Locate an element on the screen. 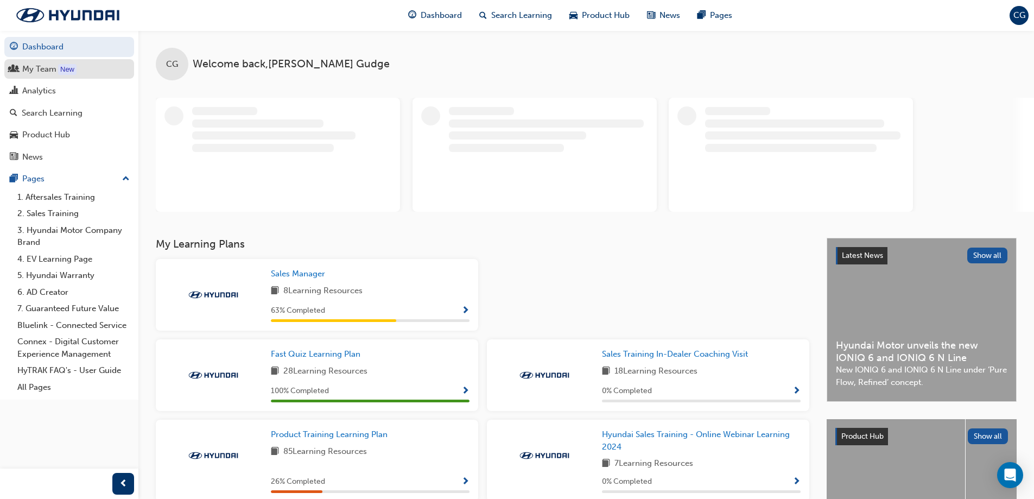 This screenshot has width=1034, height=499. span: 85 Learning Resources is located at coordinates (325, 452).